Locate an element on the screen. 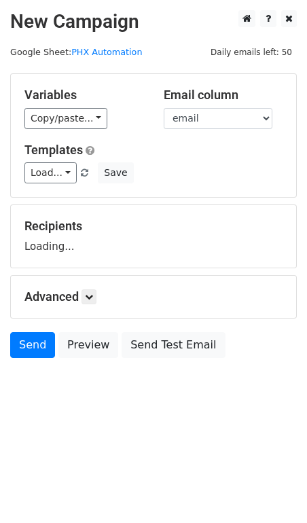 Image resolution: width=307 pixels, height=523 pixels. h5: Email column is located at coordinates (223, 95).